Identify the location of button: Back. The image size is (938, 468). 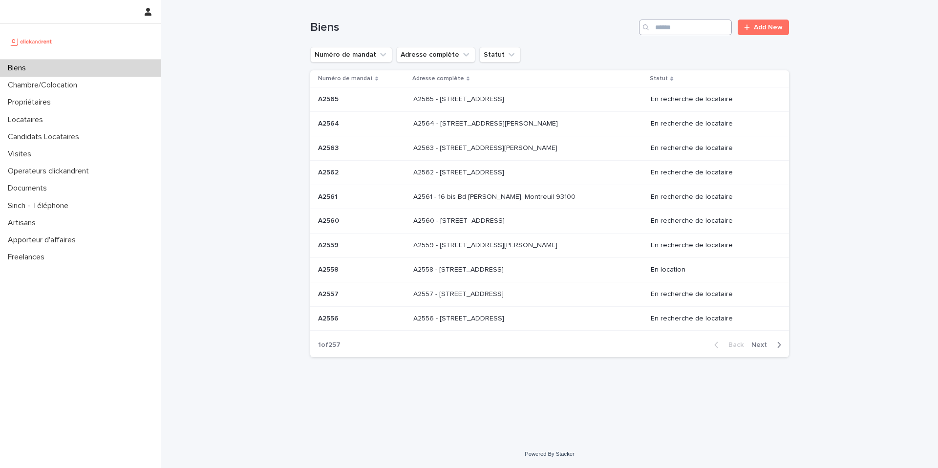
(727, 345).